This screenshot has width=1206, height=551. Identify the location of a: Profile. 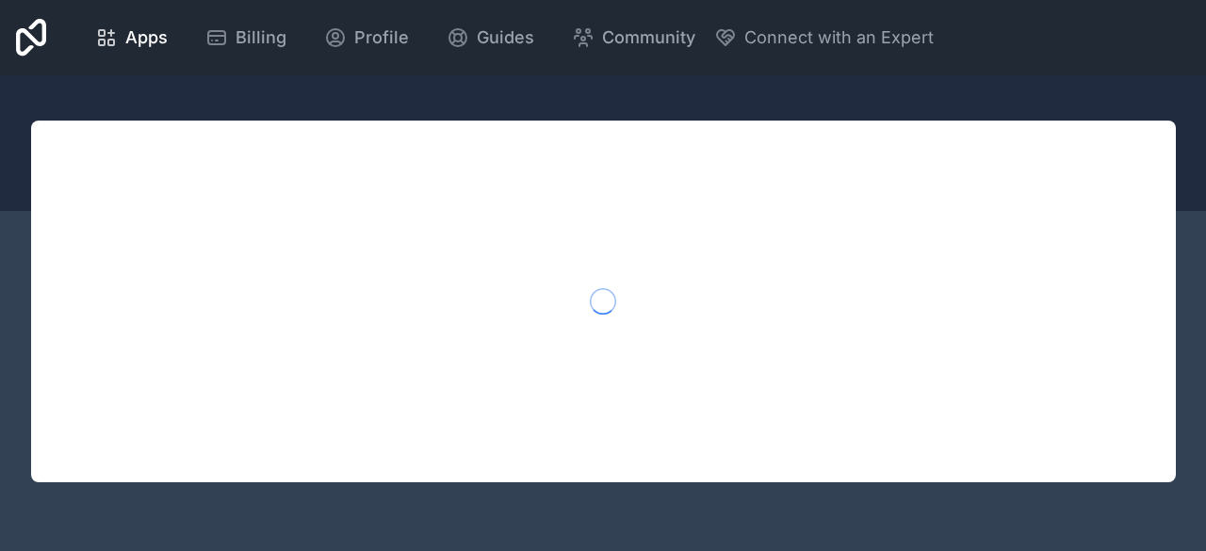
(366, 38).